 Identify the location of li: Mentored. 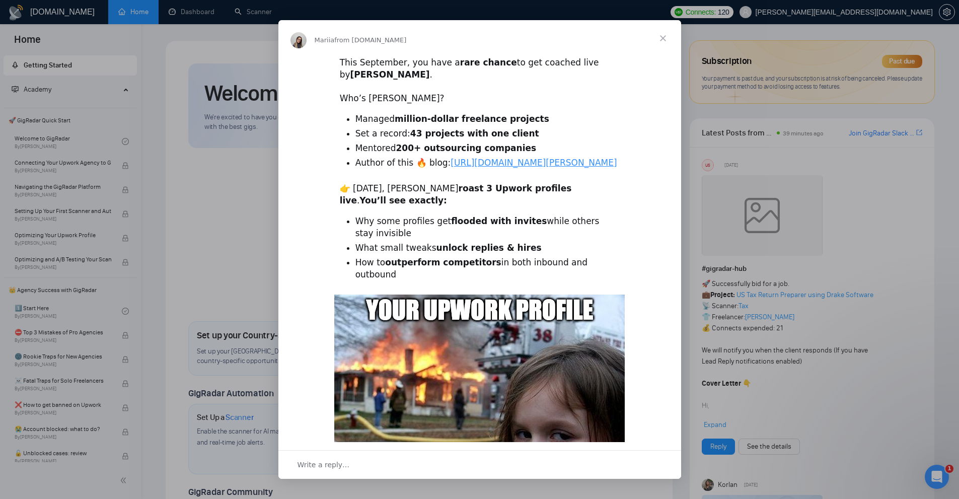
(487, 149).